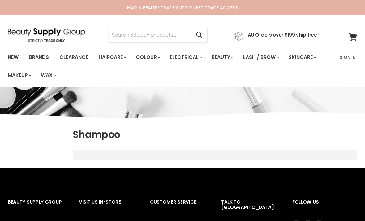 The image size is (365, 221). Describe the element at coordinates (150, 35) in the screenshot. I see `input: Search` at that location.